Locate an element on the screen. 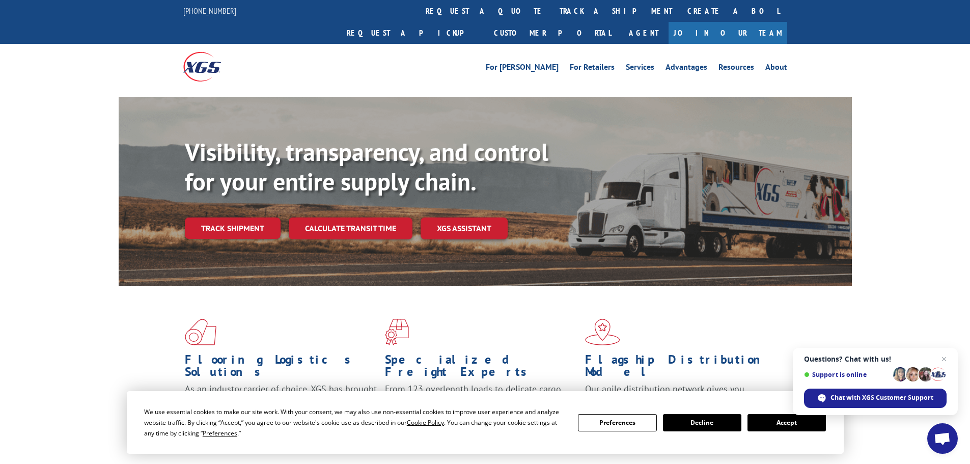 Image resolution: width=970 pixels, height=464 pixels. h1: Specialized Freight Experts is located at coordinates (481, 368).